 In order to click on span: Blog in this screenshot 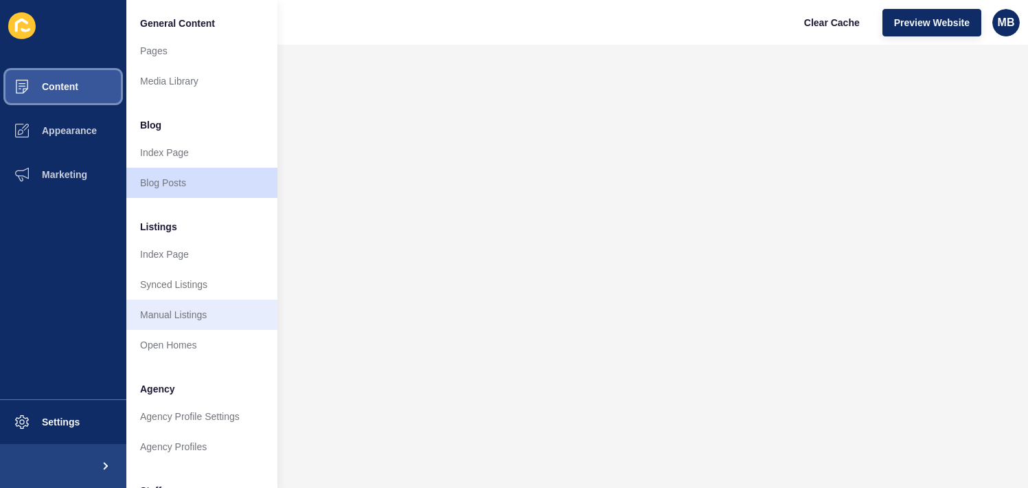, I will do `click(150, 125)`.